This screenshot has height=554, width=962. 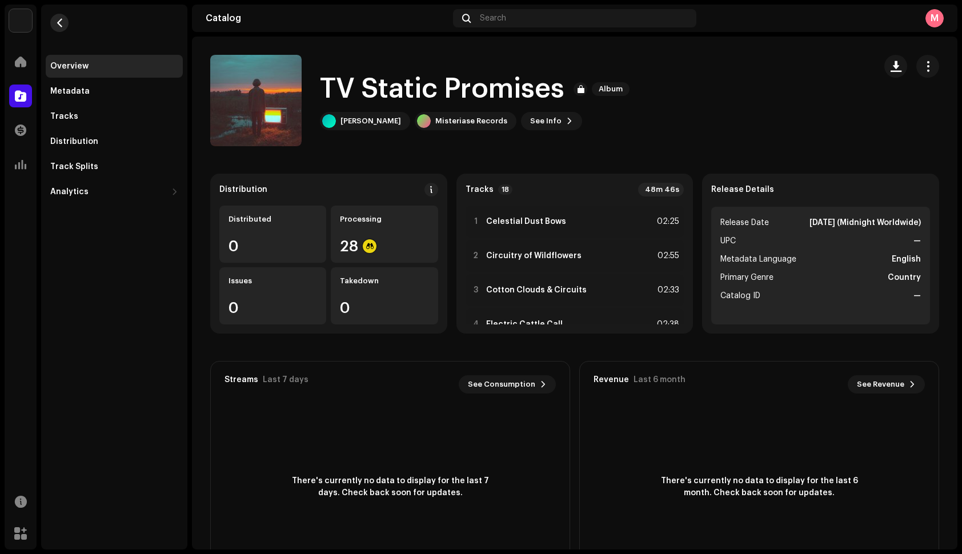 I want to click on strong: Tracks, so click(x=479, y=190).